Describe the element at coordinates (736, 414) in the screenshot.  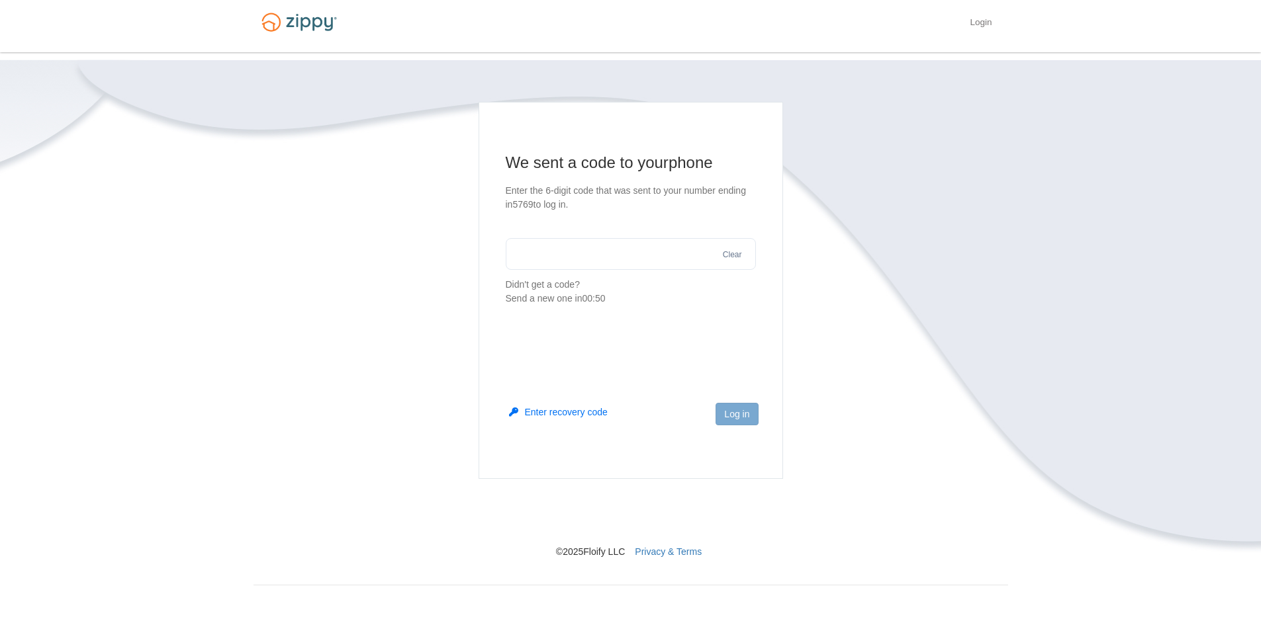
I see `button: Log in` at that location.